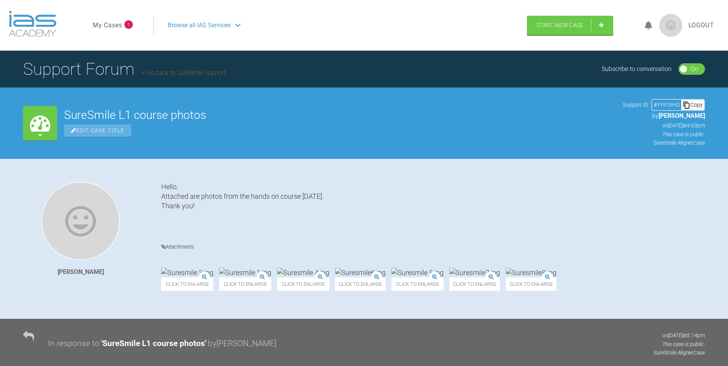 This screenshot has width=728, height=366. Describe the element at coordinates (417, 272) in the screenshot. I see `img: Suresmile 5.jpg` at that location.